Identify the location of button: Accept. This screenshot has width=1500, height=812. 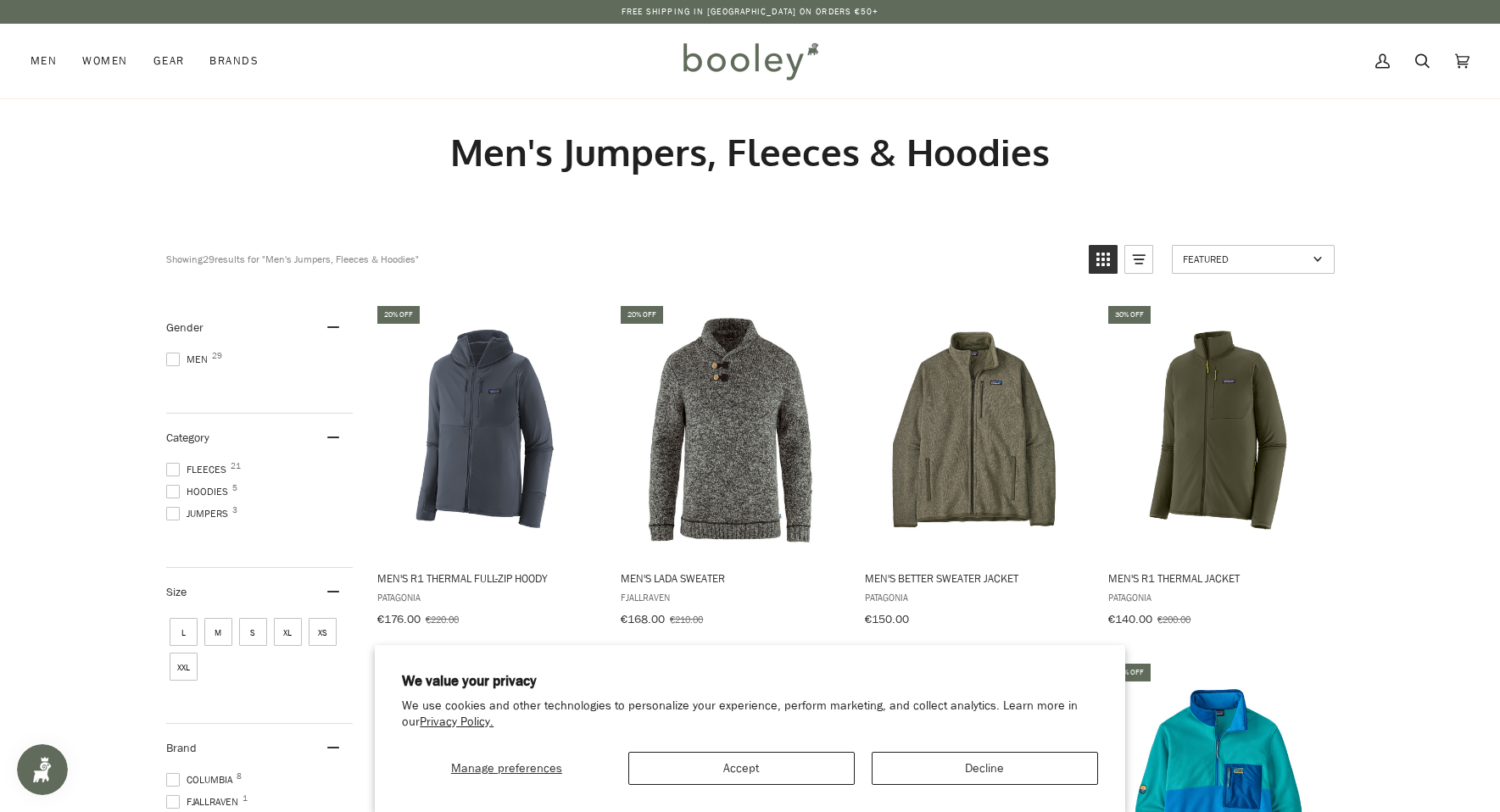
(741, 768).